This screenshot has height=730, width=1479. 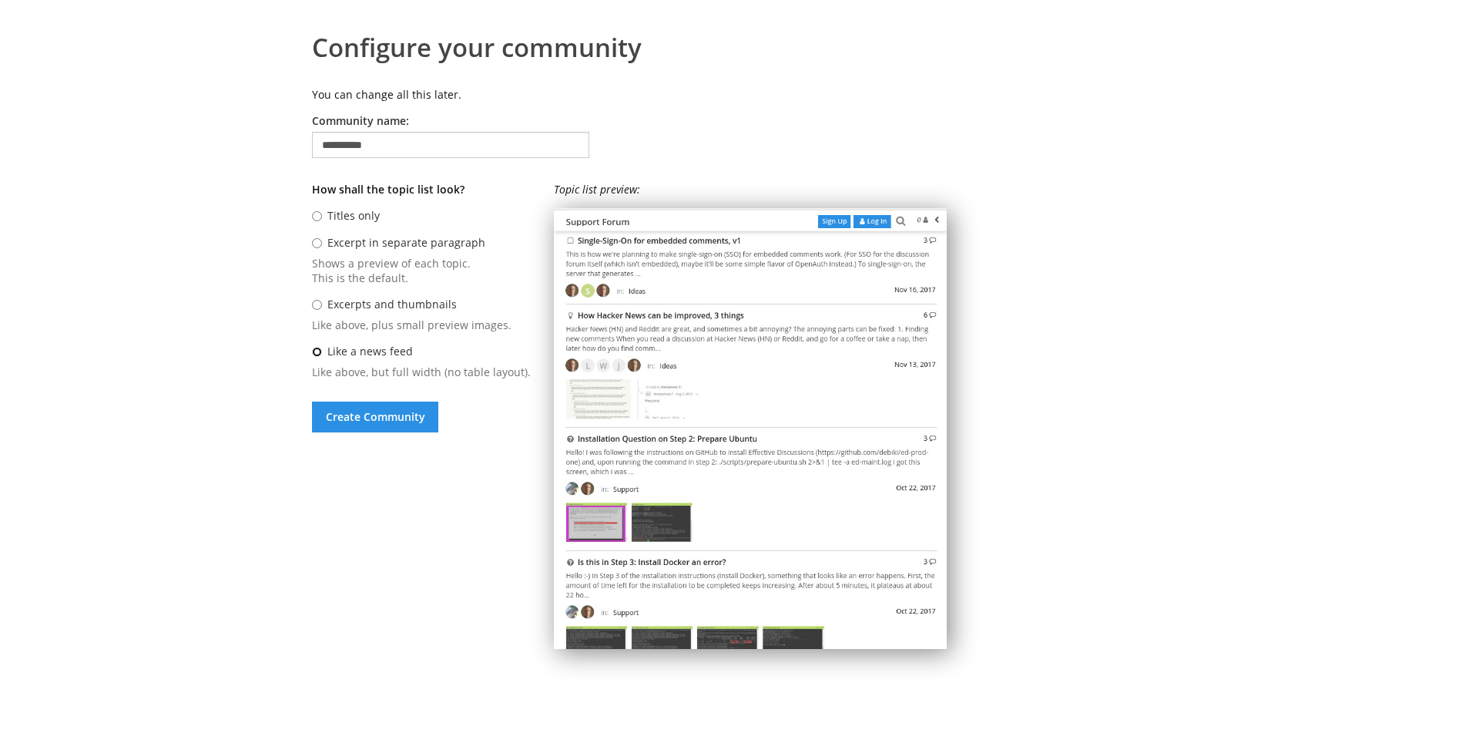 I want to click on b: How shall the topic list look?, so click(x=388, y=189).